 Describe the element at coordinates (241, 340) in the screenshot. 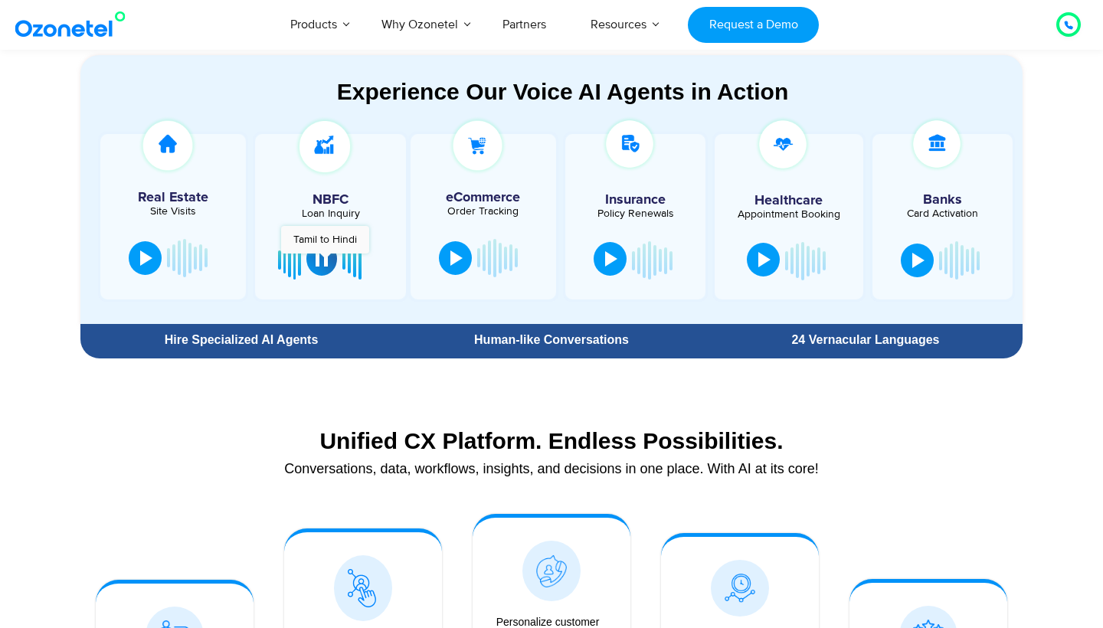

I see `div: Hire Specialized AI Agents` at that location.